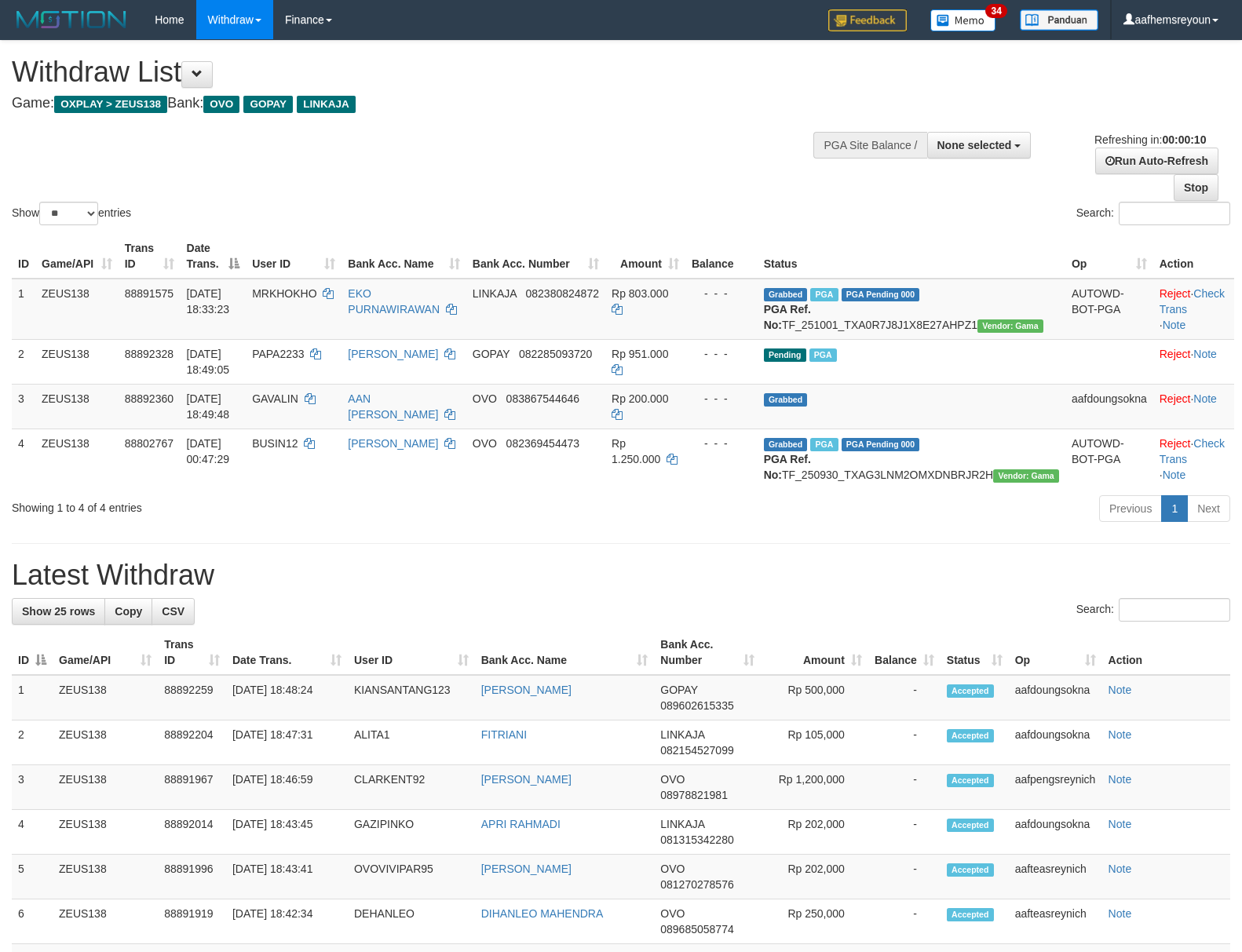 This screenshot has width=1242, height=952. I want to click on h1: Latest Withdraw, so click(621, 575).